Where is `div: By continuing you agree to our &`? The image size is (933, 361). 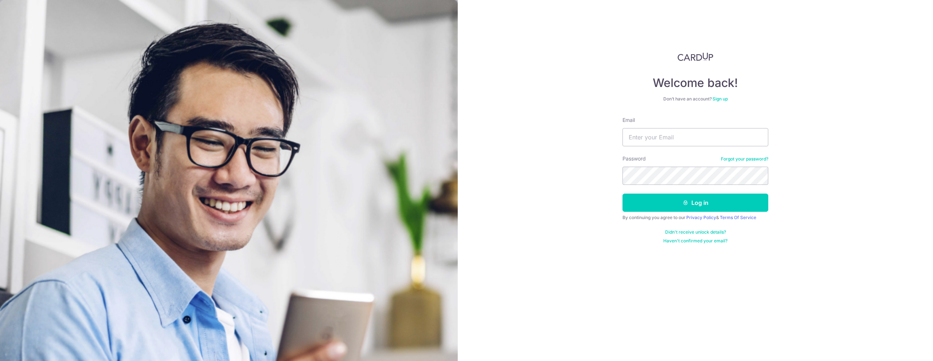
div: By continuing you agree to our & is located at coordinates (695, 218).